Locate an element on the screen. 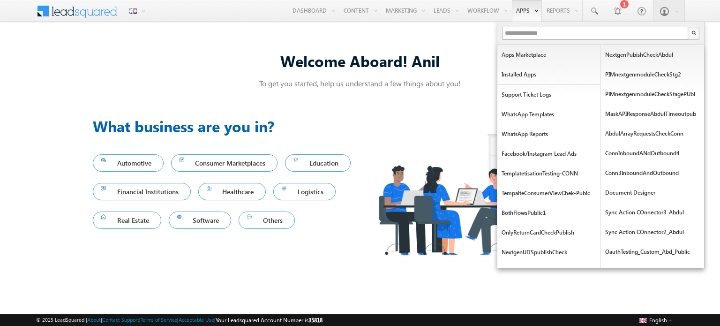 The height and width of the screenshot is (326, 720). a: WhatsApp Templates is located at coordinates (549, 114).